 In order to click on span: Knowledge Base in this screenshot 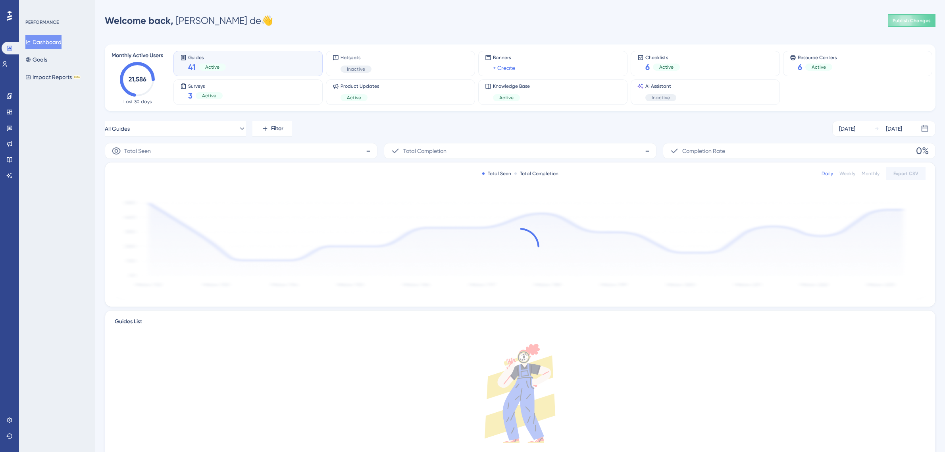, I will do `click(511, 86)`.